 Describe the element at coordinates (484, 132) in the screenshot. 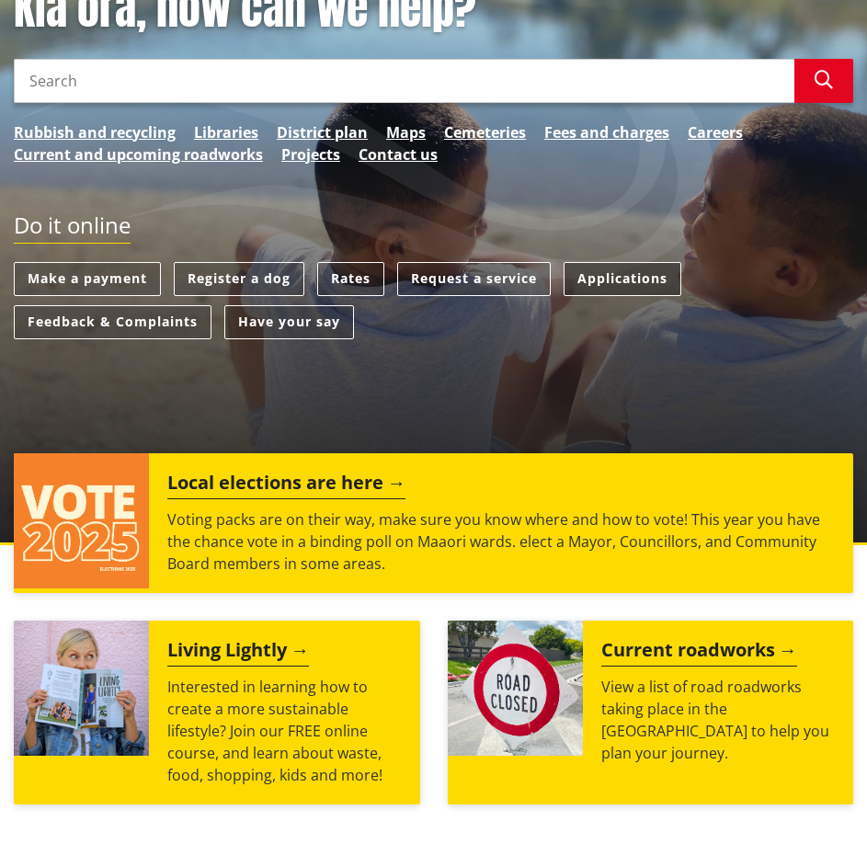

I see `a: Cemeteries` at that location.